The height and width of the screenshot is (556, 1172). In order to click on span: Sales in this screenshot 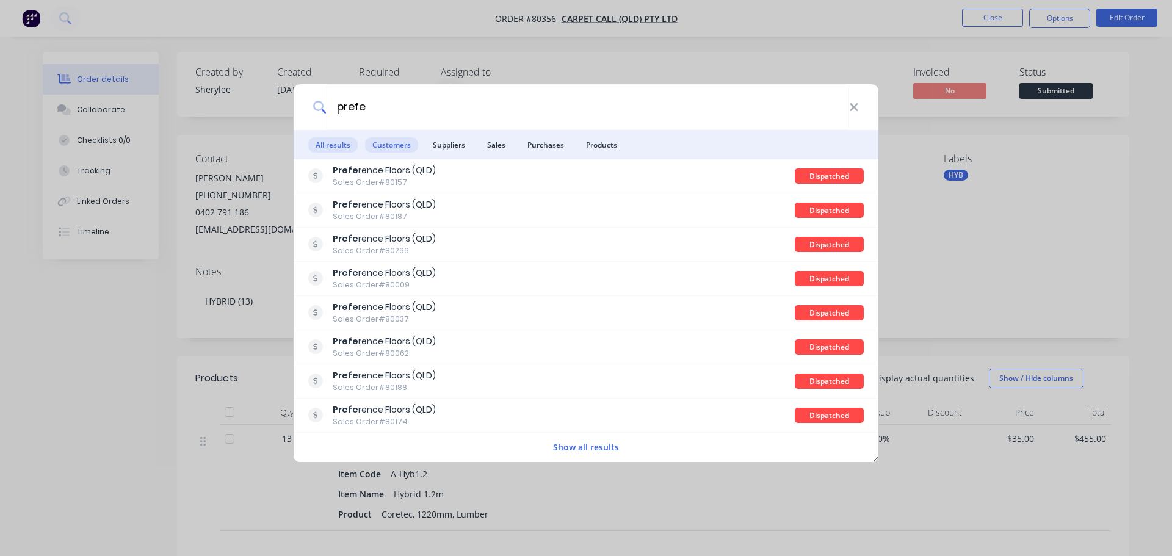, I will do `click(496, 145)`.